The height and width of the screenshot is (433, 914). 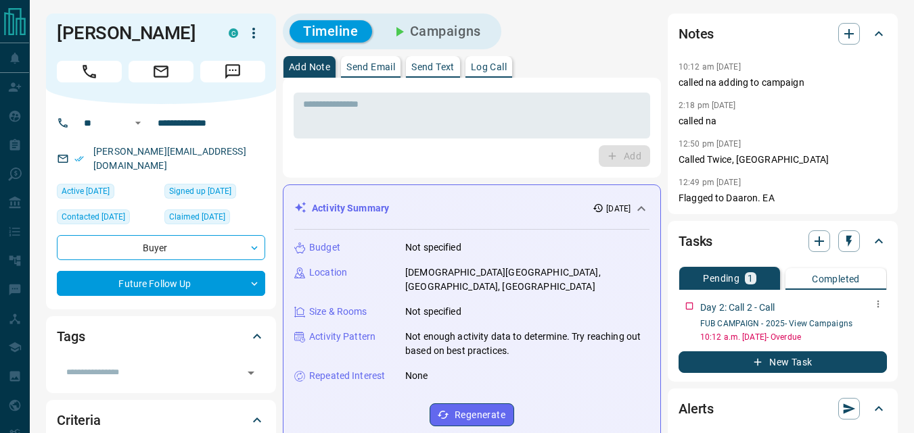 I want to click on p: Activity Summary, so click(x=350, y=208).